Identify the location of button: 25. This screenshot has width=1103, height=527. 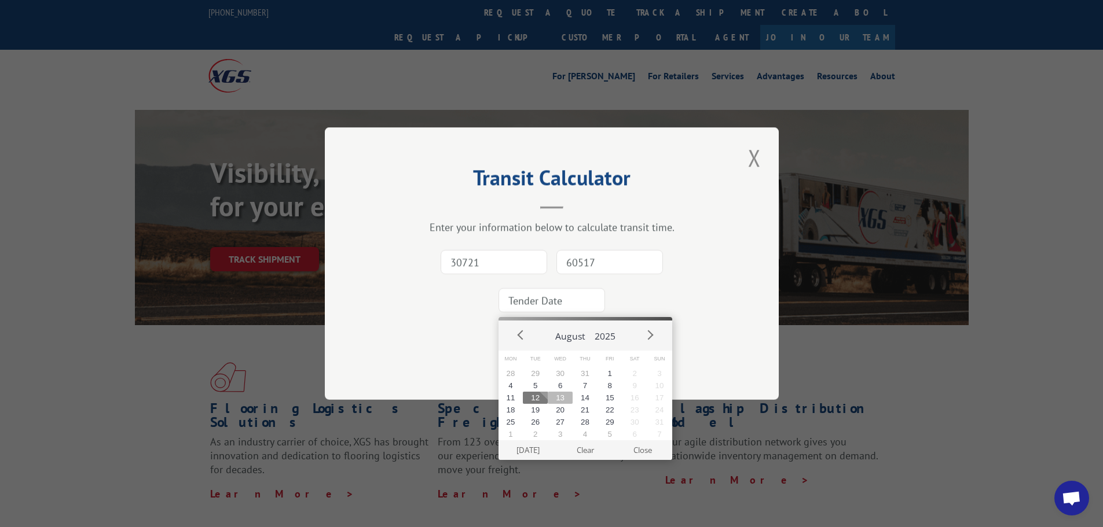
(511, 422).